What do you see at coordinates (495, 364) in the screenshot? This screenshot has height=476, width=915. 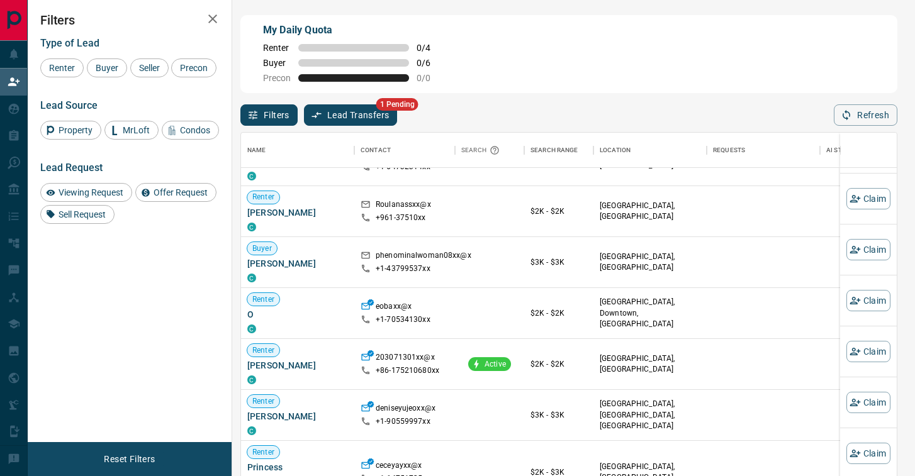 I see `span: Active` at bounding box center [495, 364].